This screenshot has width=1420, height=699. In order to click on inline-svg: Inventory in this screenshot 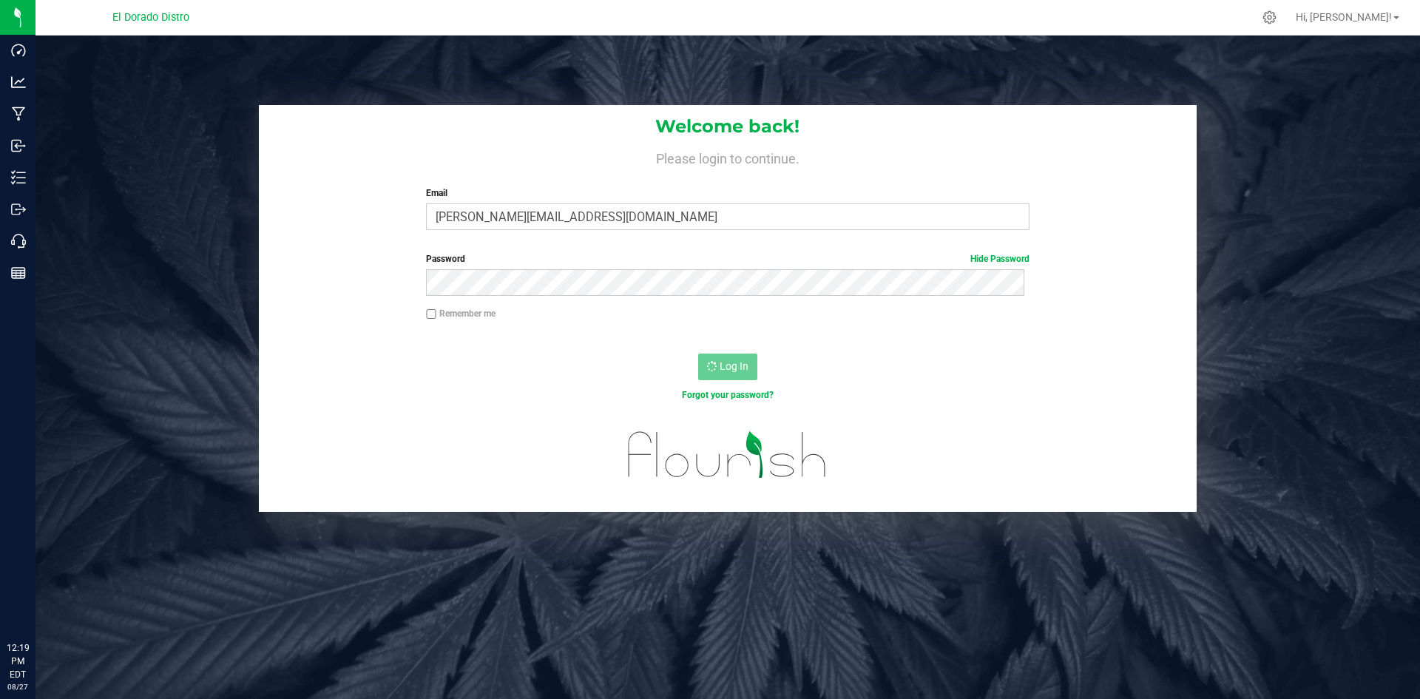, I will do `click(18, 178)`.